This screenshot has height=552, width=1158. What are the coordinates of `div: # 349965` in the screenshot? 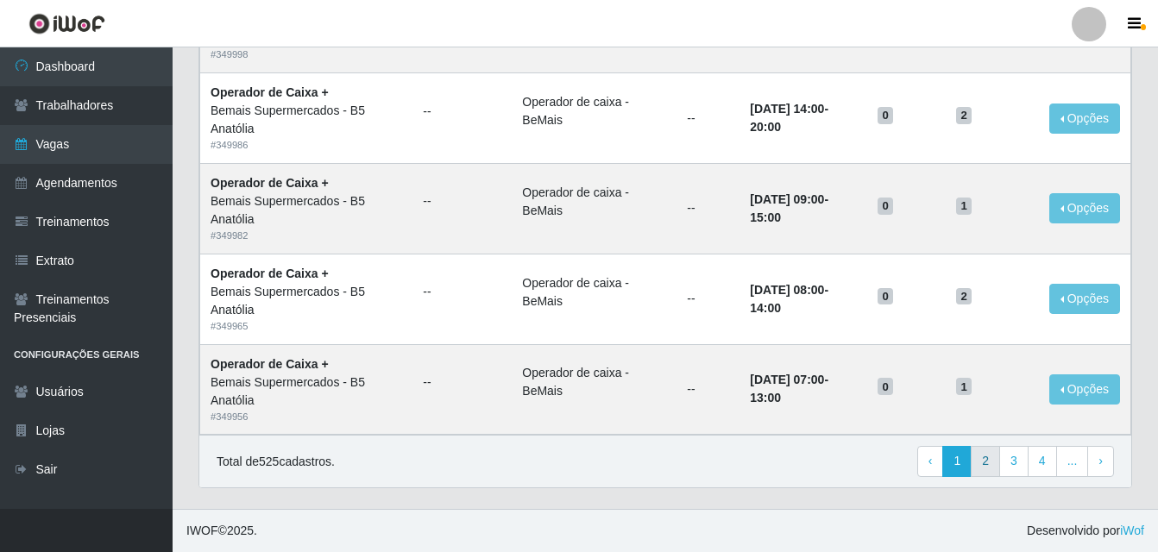 It's located at (306, 326).